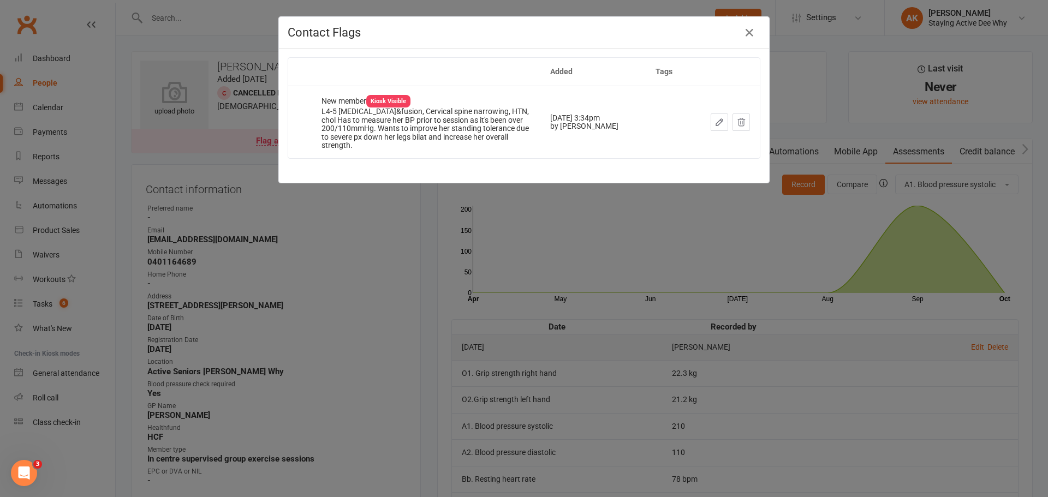 The height and width of the screenshot is (497, 1048). What do you see at coordinates (668, 72) in the screenshot?
I see `th: Tags` at bounding box center [668, 72].